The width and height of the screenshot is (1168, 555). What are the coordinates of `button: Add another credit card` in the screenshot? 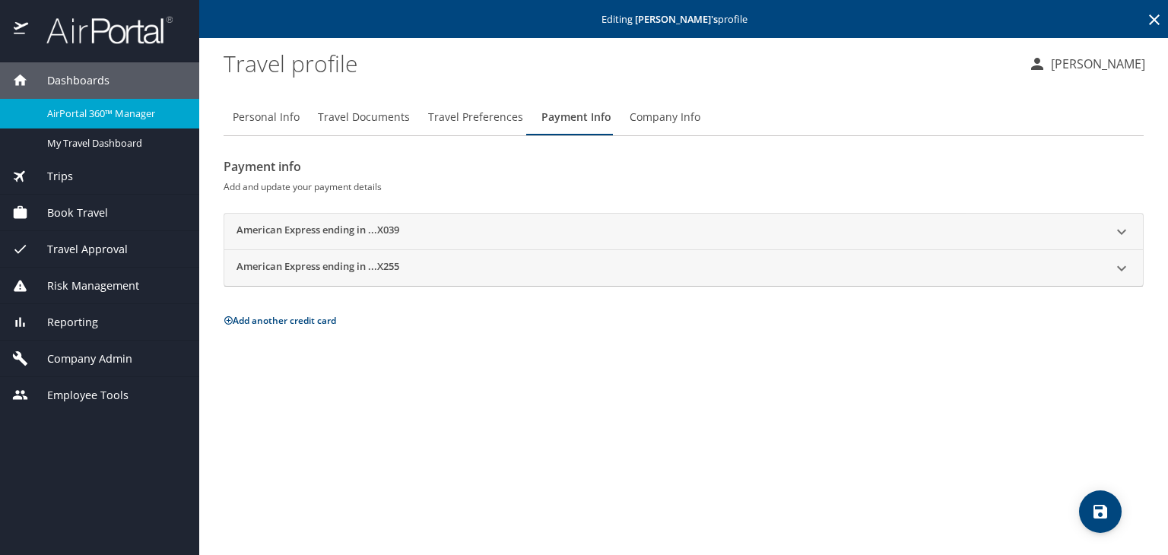 It's located at (280, 320).